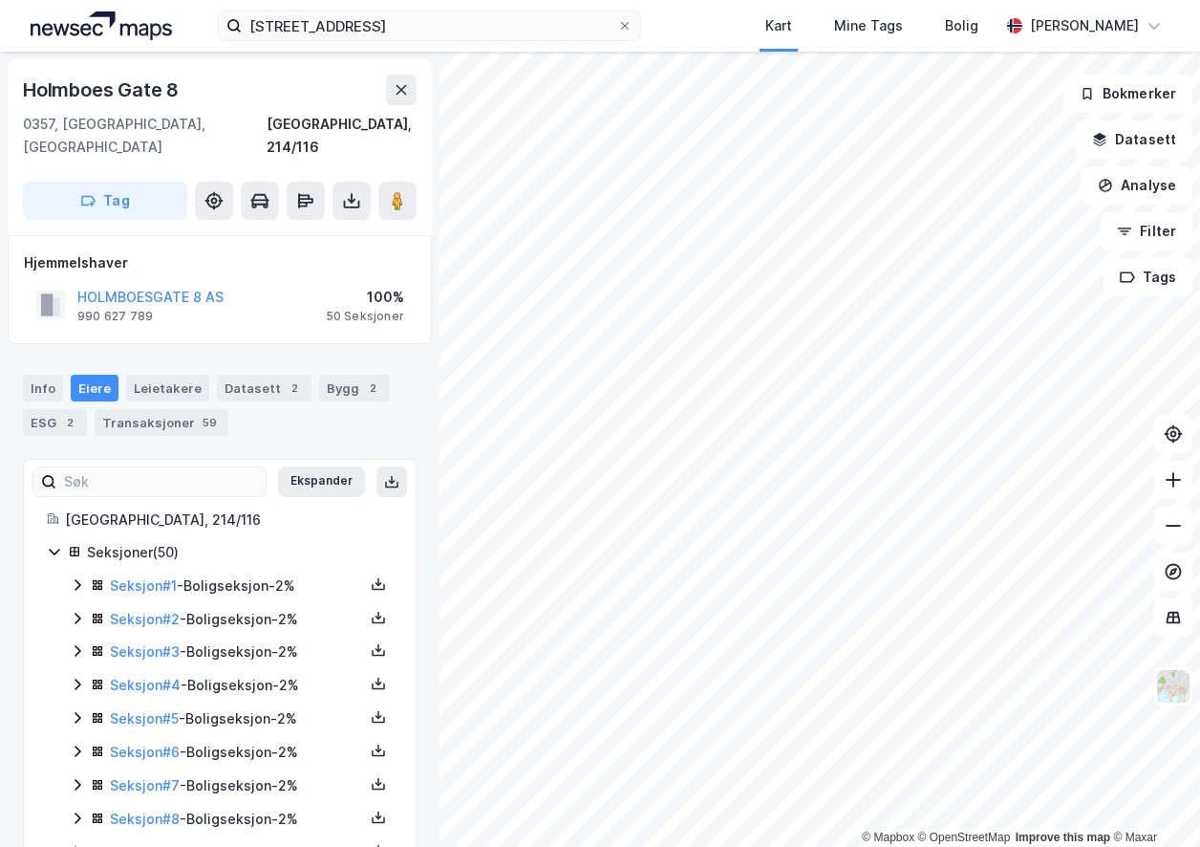 Image resolution: width=1200 pixels, height=847 pixels. I want to click on a: Seksjon#2, so click(144, 618).